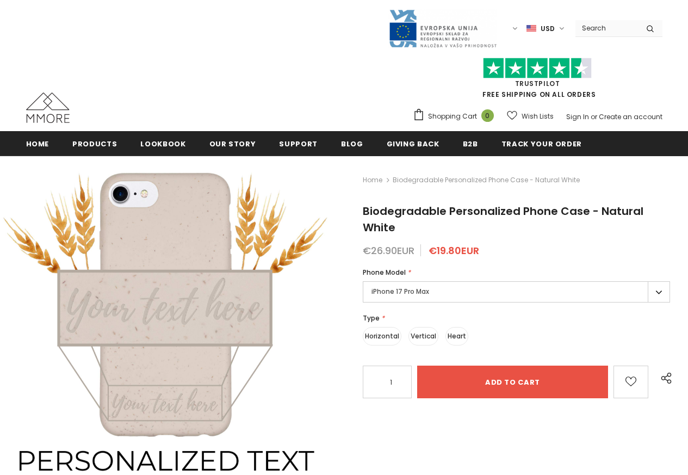 The image size is (688, 475). Describe the element at coordinates (413, 144) in the screenshot. I see `span: Giving back` at that location.